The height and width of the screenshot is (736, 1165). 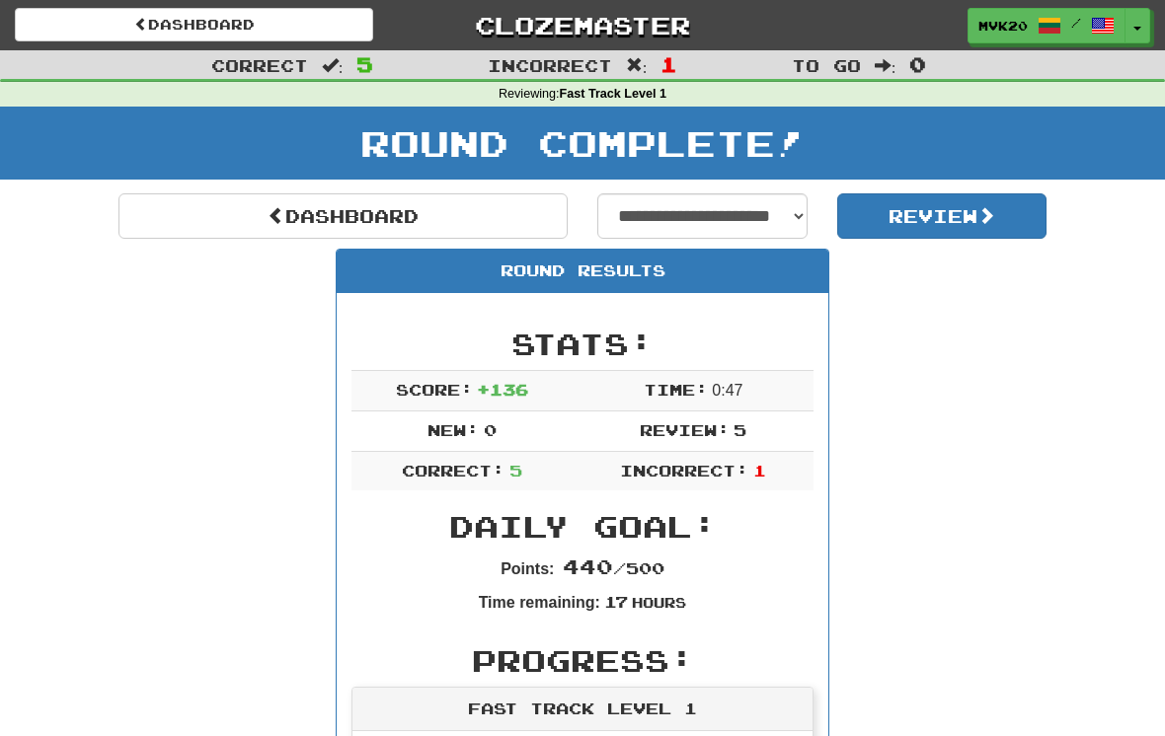 I want to click on span: Incorrect, so click(x=550, y=65).